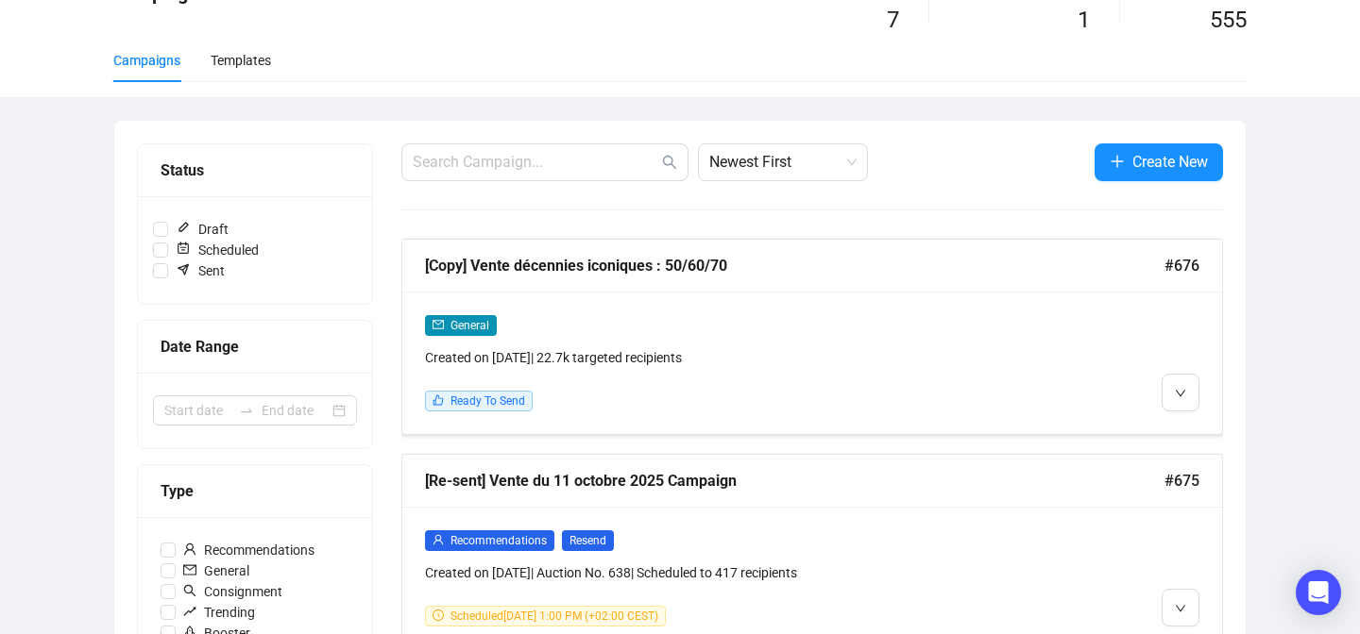 This screenshot has height=634, width=1360. I want to click on span: Trending, so click(219, 613).